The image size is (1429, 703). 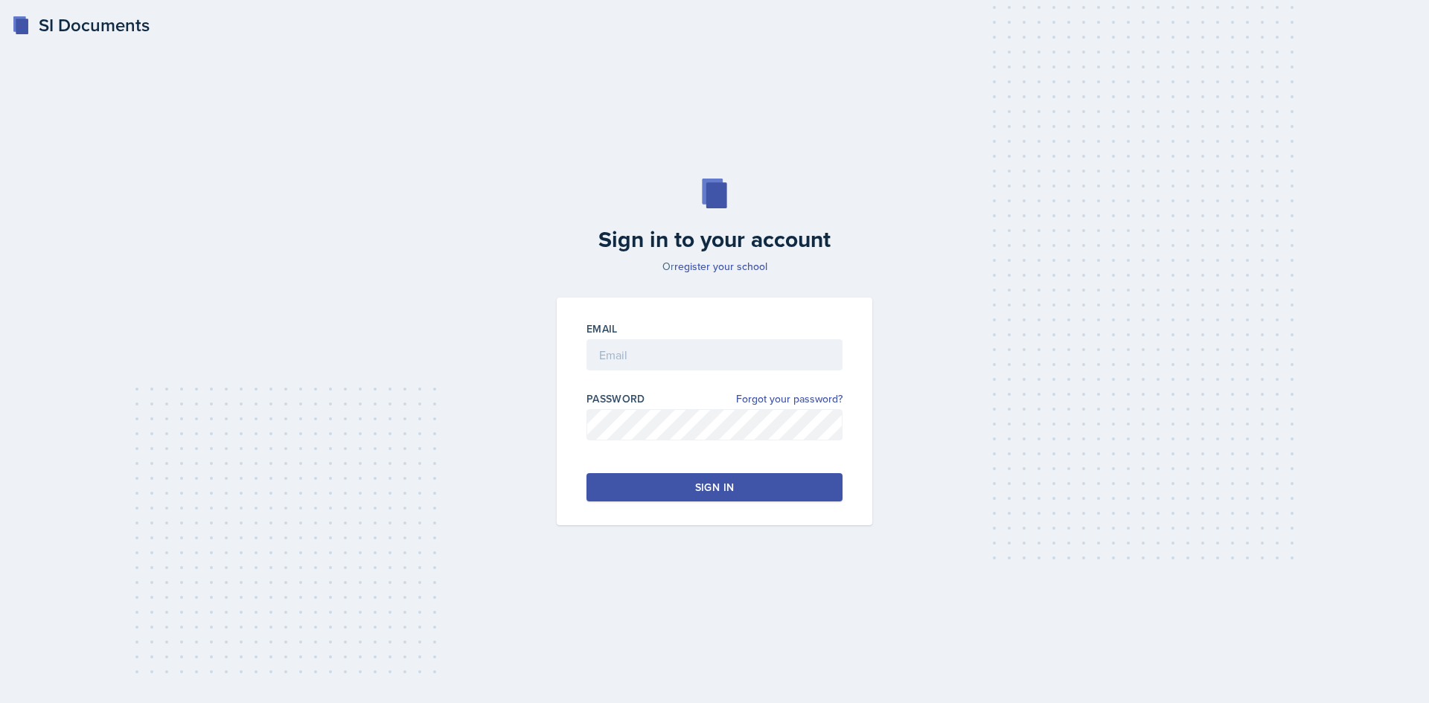 What do you see at coordinates (715, 355) in the screenshot?
I see `input: Email` at bounding box center [715, 355].